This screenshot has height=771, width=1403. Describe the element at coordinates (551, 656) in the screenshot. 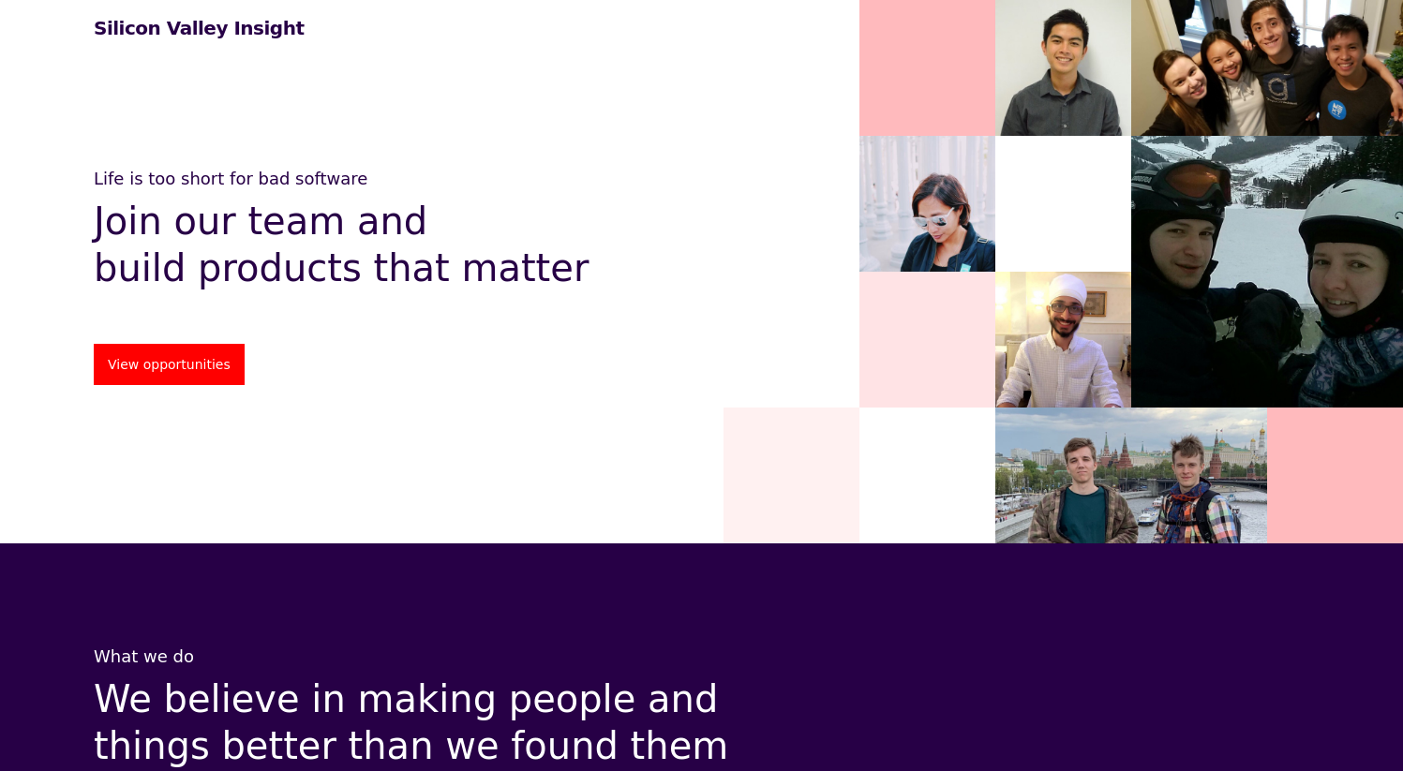

I see `div: What we do` at that location.